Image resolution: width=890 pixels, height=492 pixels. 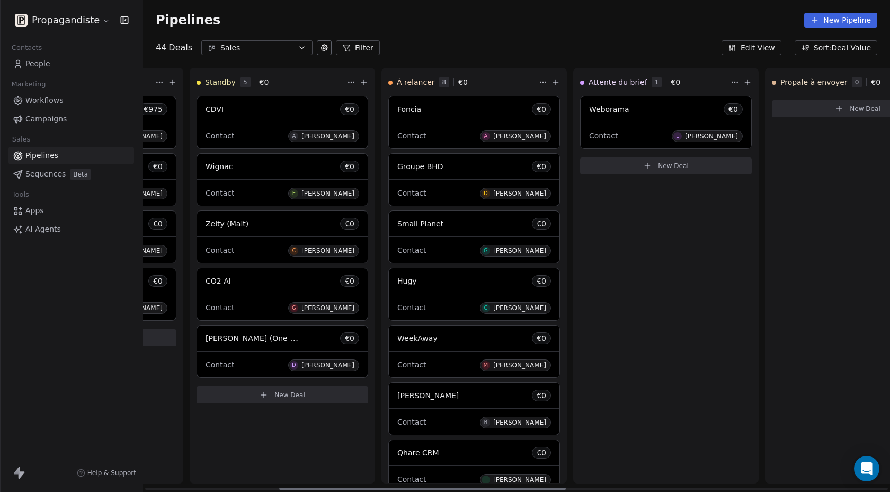 What do you see at coordinates (21, 139) in the screenshot?
I see `span: Sales` at bounding box center [21, 139].